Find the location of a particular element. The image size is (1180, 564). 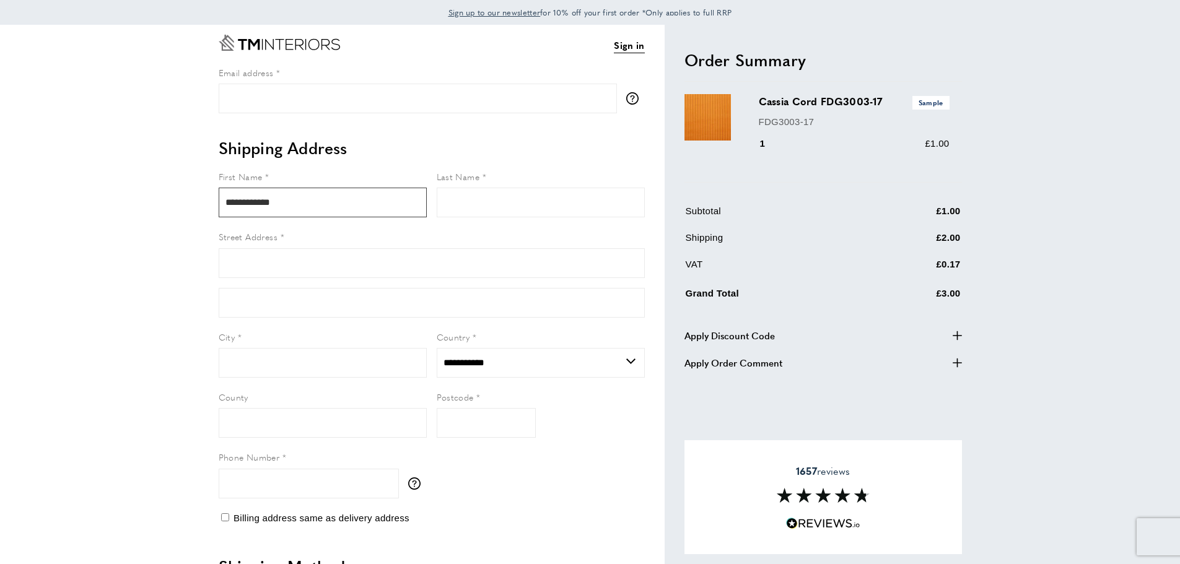

span: Country is located at coordinates (453, 337).